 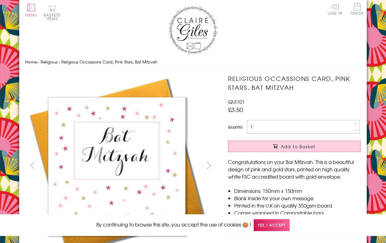 What do you see at coordinates (298, 191) in the screenshot?
I see `li: Dimensions: 150mm x 150mm` at bounding box center [298, 191].